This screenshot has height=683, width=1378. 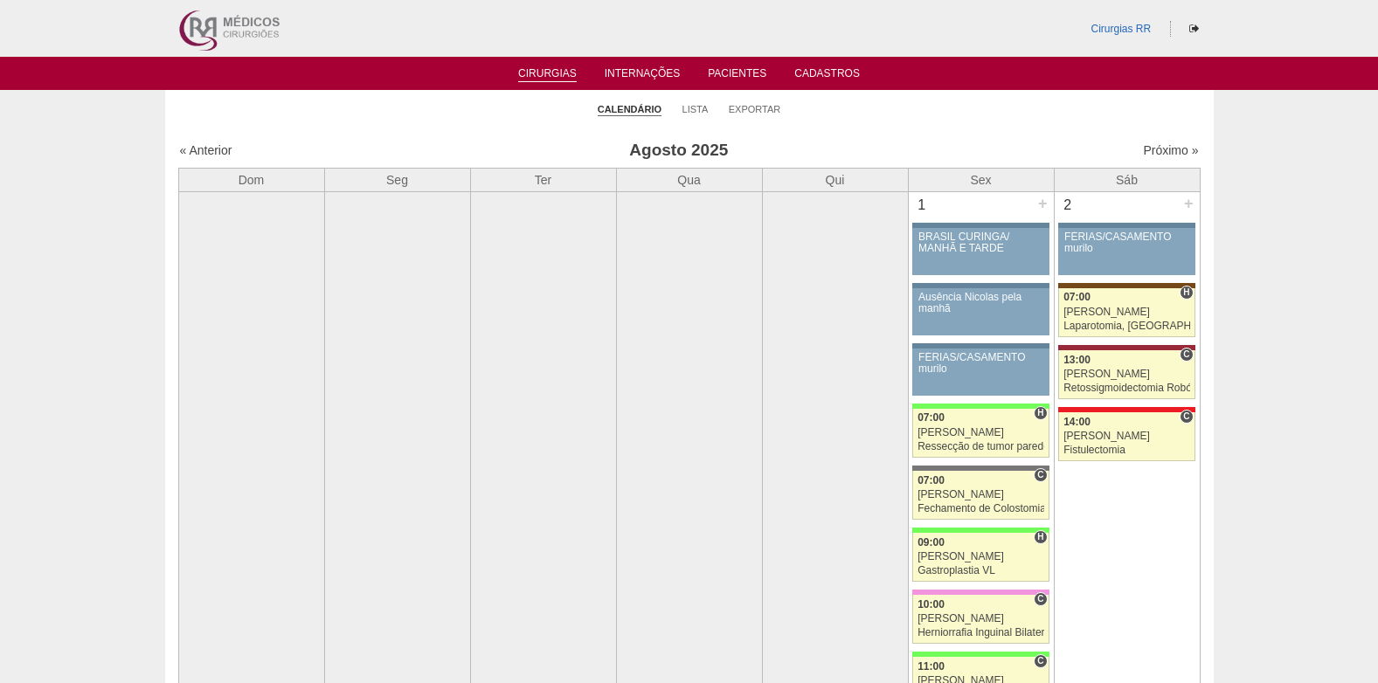 I want to click on div: Ausência Nicolas pela manhã, so click(x=980, y=303).